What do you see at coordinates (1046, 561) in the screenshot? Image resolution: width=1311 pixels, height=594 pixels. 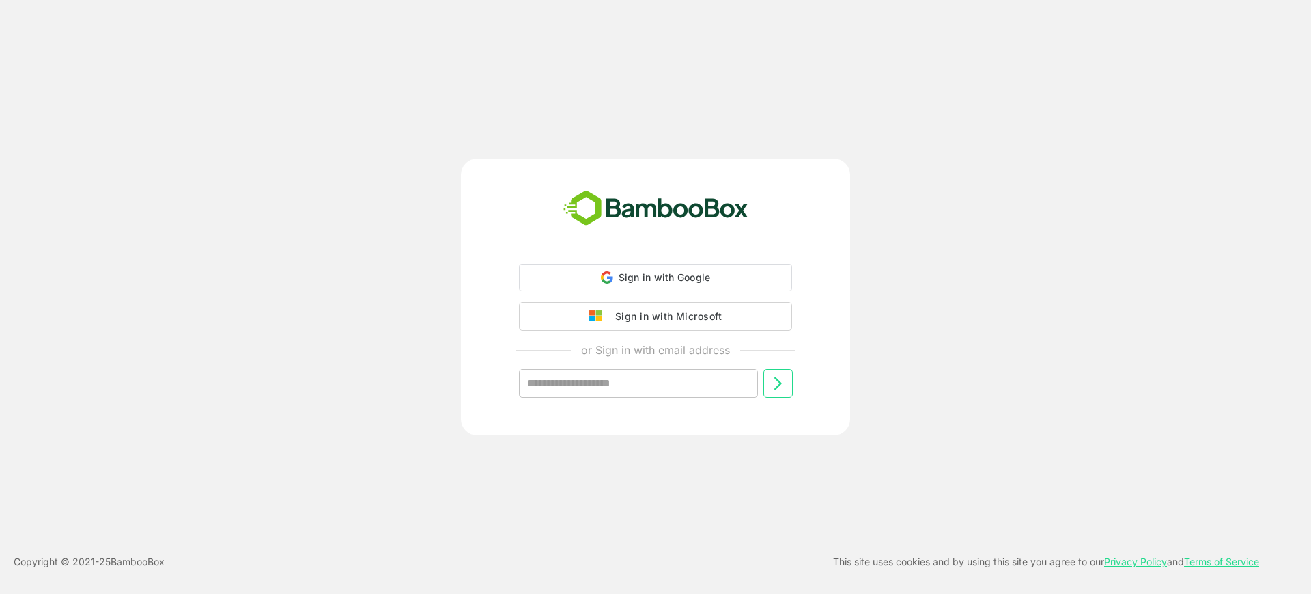 I see `p: This site uses cookies and by using this site you agree to our and` at bounding box center [1046, 561].